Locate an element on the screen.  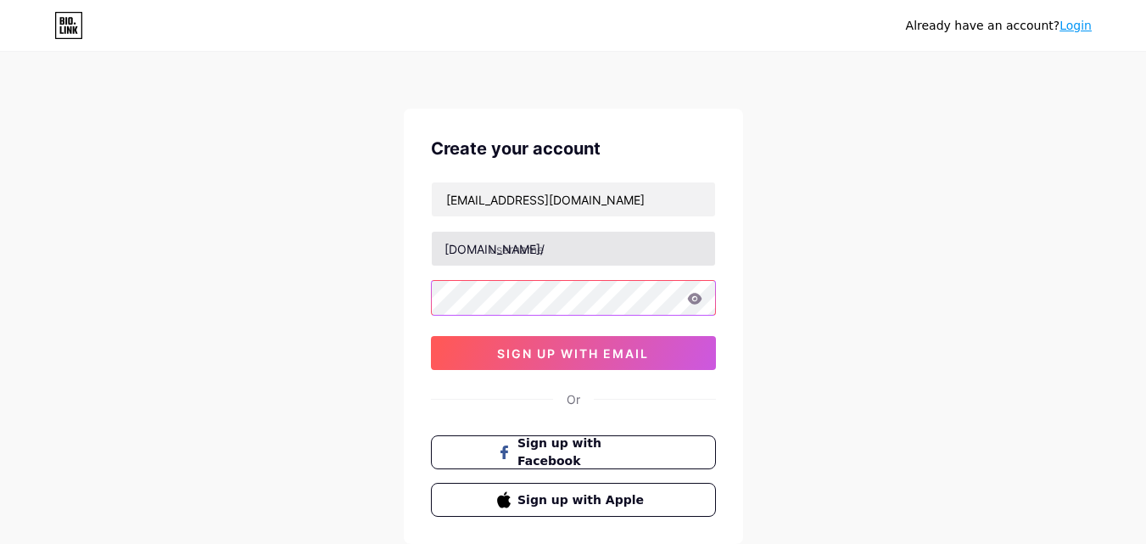
div: Or is located at coordinates (573, 399).